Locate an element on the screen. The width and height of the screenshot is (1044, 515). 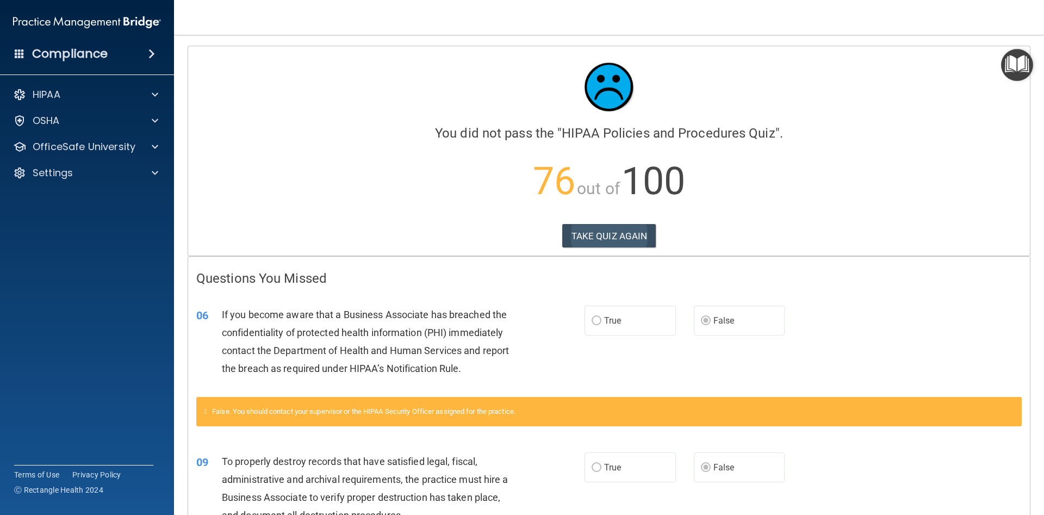
h4: Compliance is located at coordinates (70, 54).